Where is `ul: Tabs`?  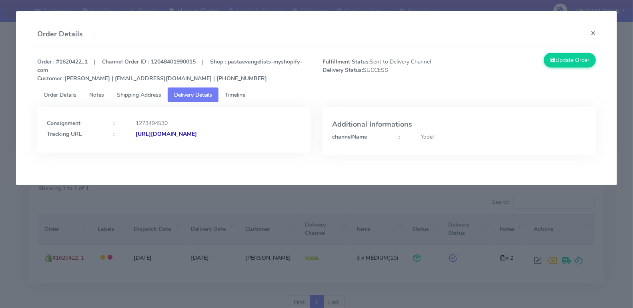
ul: Tabs is located at coordinates (316, 95).